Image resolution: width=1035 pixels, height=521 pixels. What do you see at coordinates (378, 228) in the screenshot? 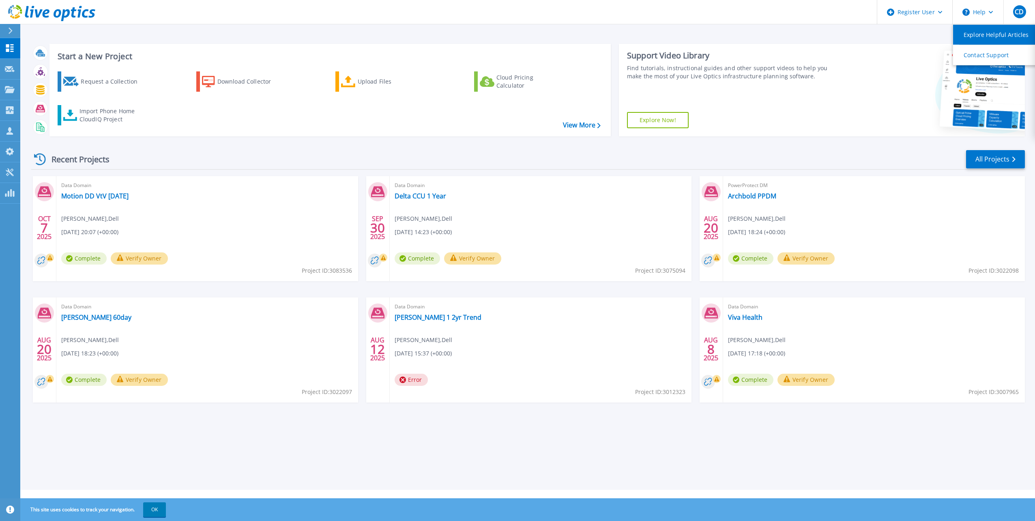
I see `div: SEP 2025` at bounding box center [378, 228].